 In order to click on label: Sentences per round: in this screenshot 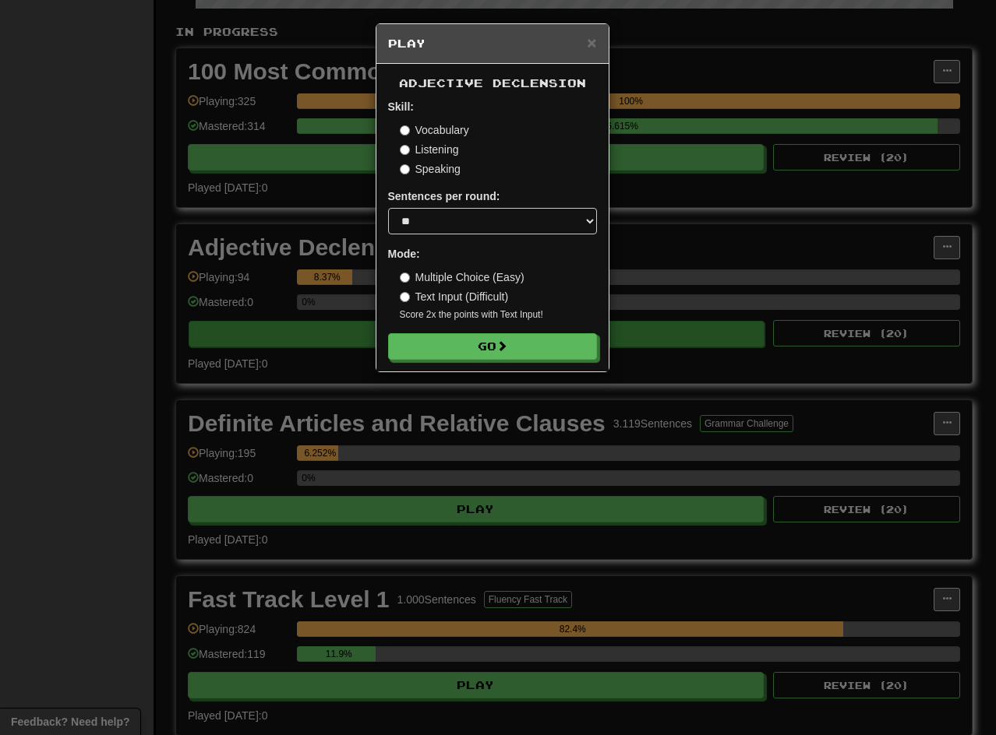, I will do `click(444, 196)`.